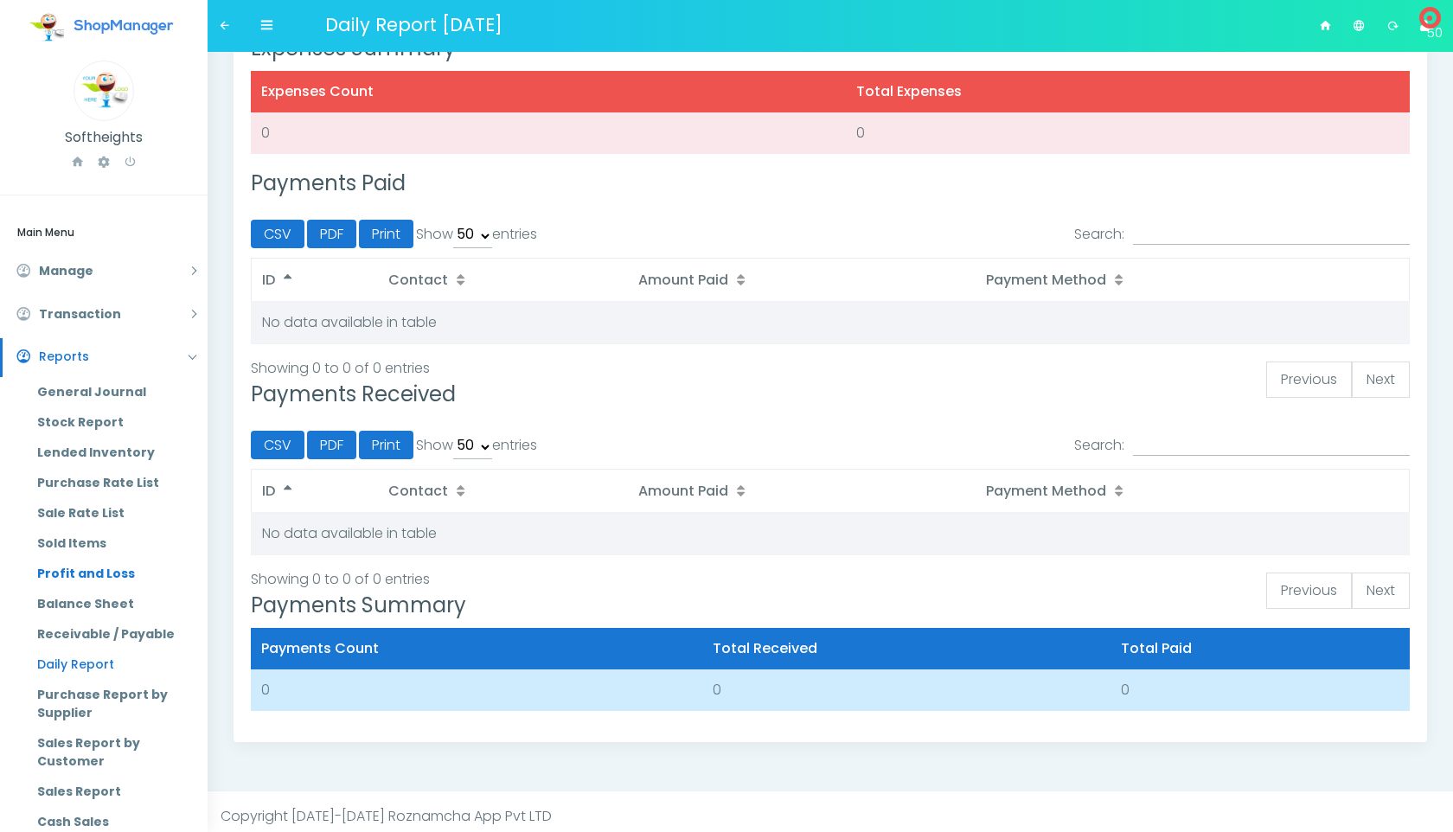 The image size is (1453, 832). What do you see at coordinates (1128, 92) in the screenshot?
I see `th: Total Expenses` at bounding box center [1128, 92].